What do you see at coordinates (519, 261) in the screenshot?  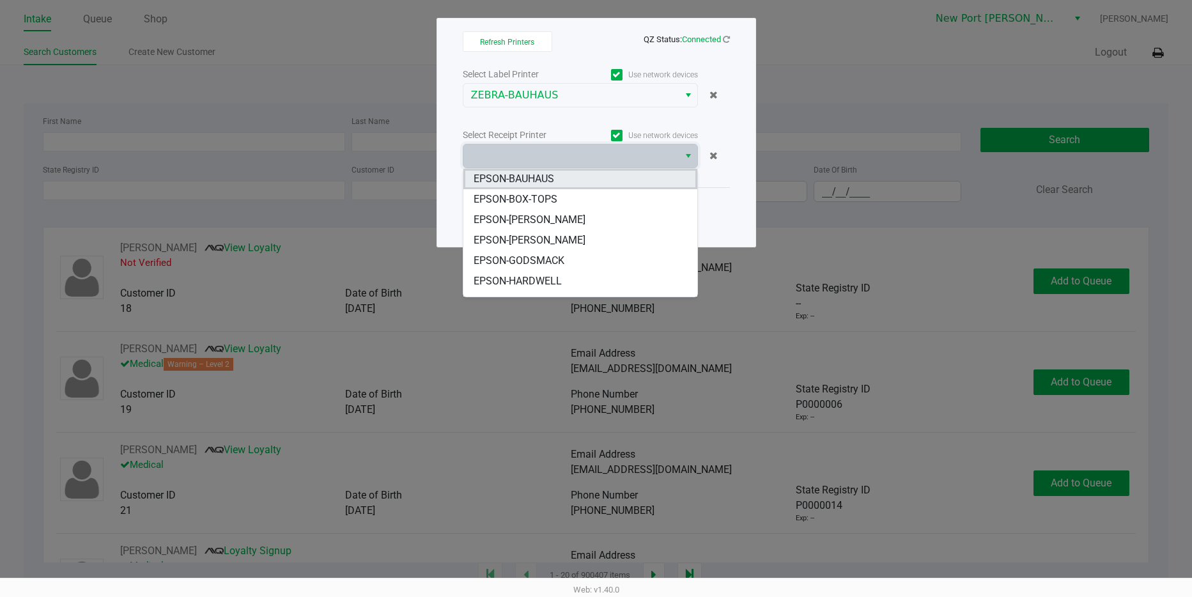 I see `span: EPSON-GODSMACK` at bounding box center [519, 261].